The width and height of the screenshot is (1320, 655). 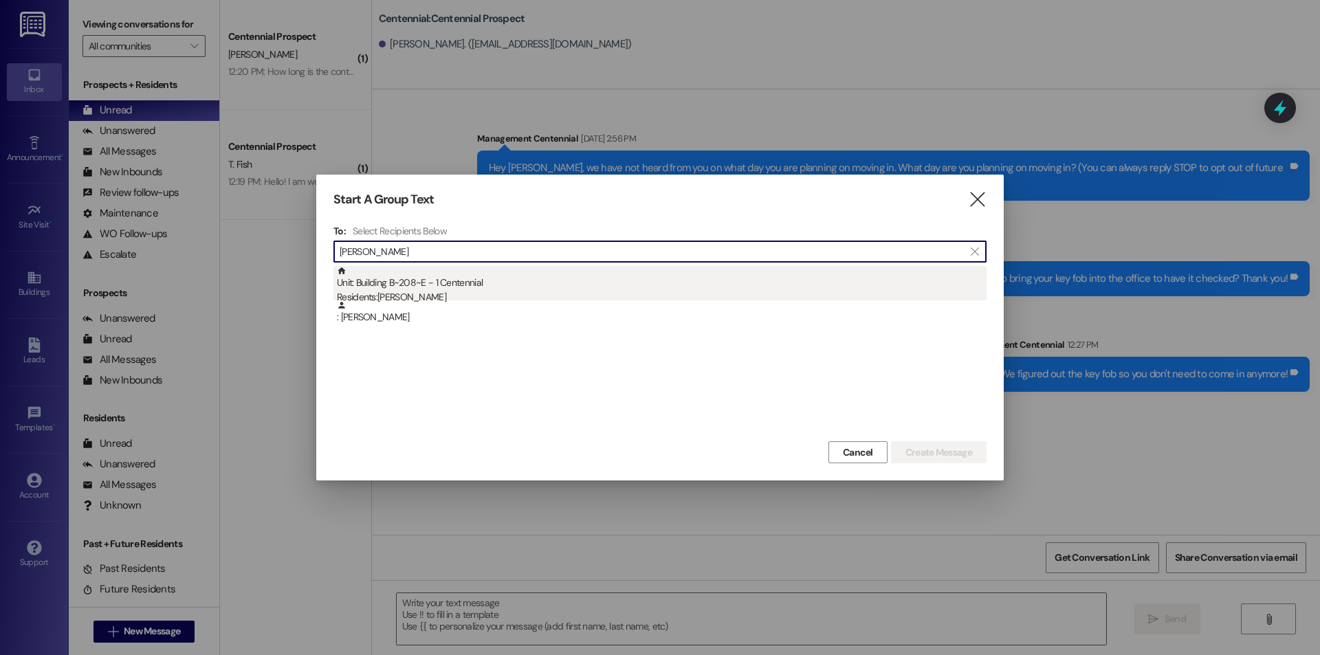 I want to click on button: Clear text, so click(x=975, y=252).